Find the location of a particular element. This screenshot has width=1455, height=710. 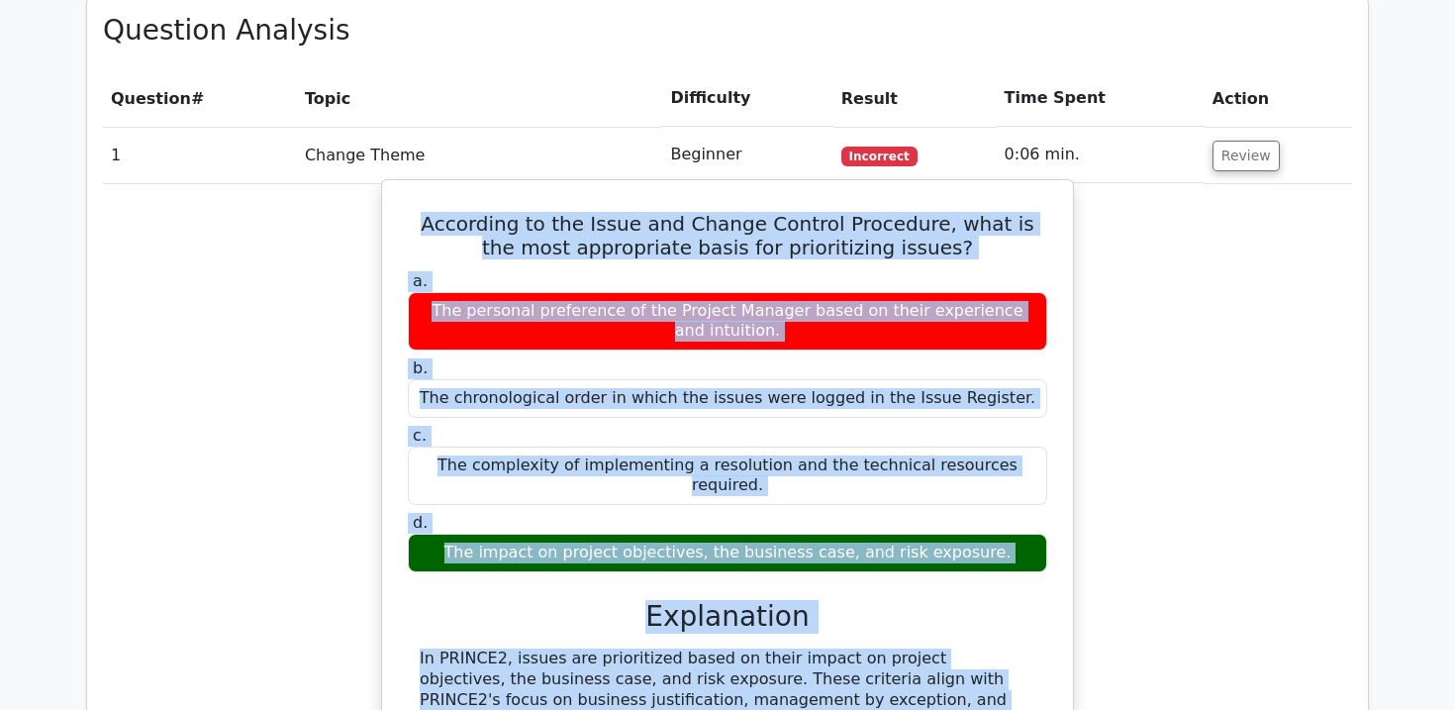

h5: According to the Issue and Change Control Procedure, what is the most appropriate basis for prior... is located at coordinates (727, 236).